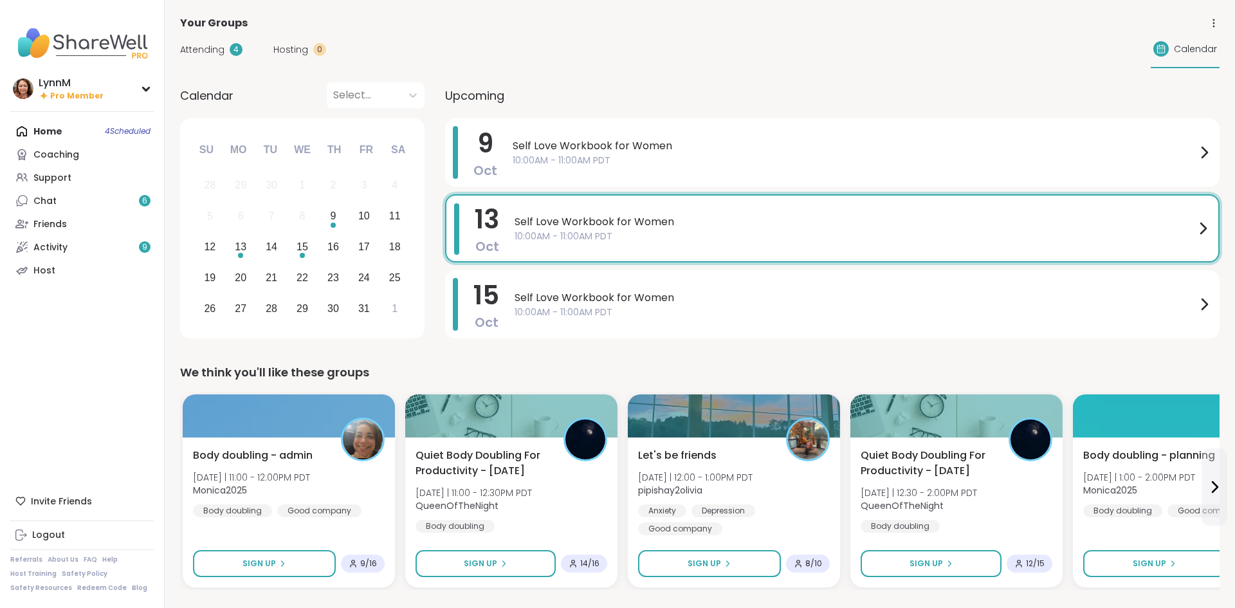 This screenshot has width=1235, height=608. Describe the element at coordinates (145, 201) in the screenshot. I see `span: 6` at that location.